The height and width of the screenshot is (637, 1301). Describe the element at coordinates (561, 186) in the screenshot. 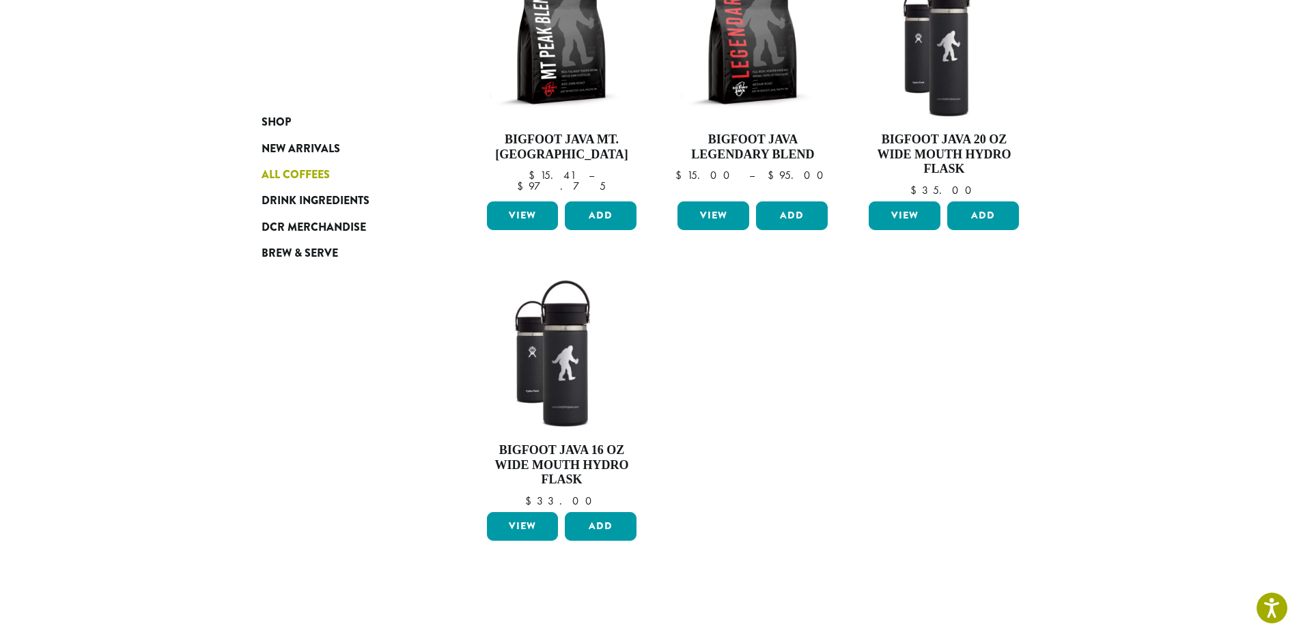

I see `bdi: 97.75` at that location.